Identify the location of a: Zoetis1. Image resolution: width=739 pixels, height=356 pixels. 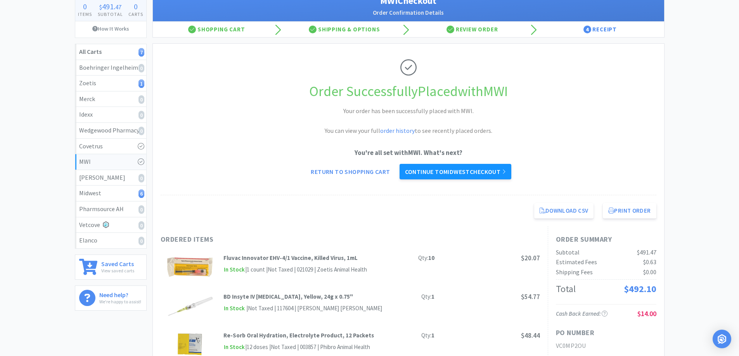
(111, 83).